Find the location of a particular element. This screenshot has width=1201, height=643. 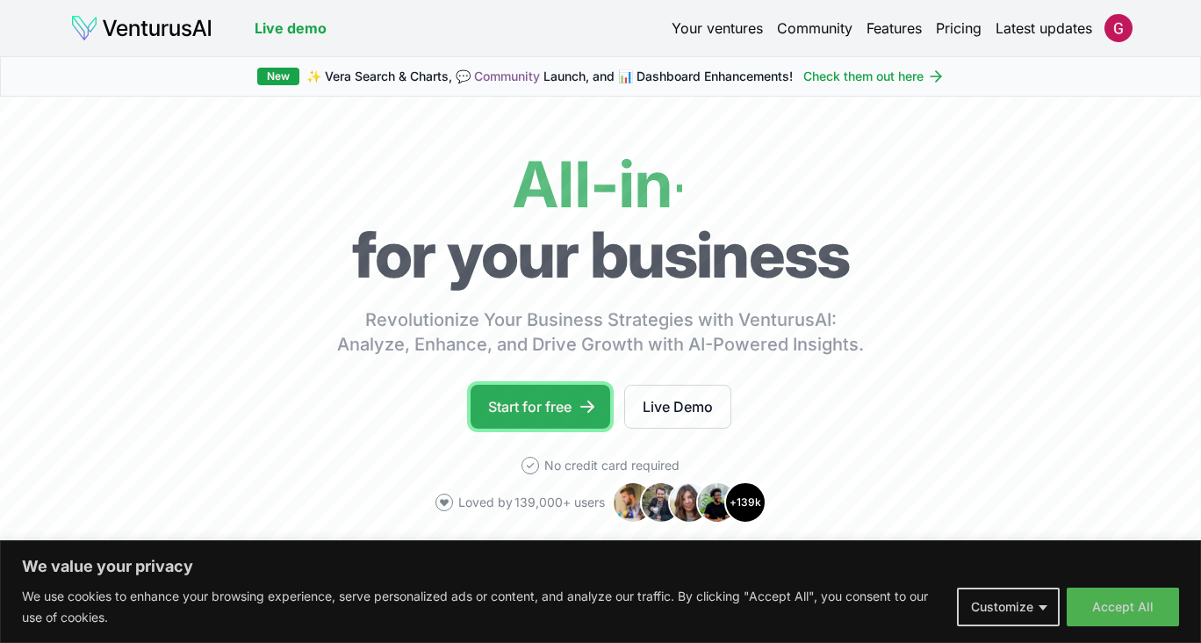

img: Avatar 1 is located at coordinates (633, 502).